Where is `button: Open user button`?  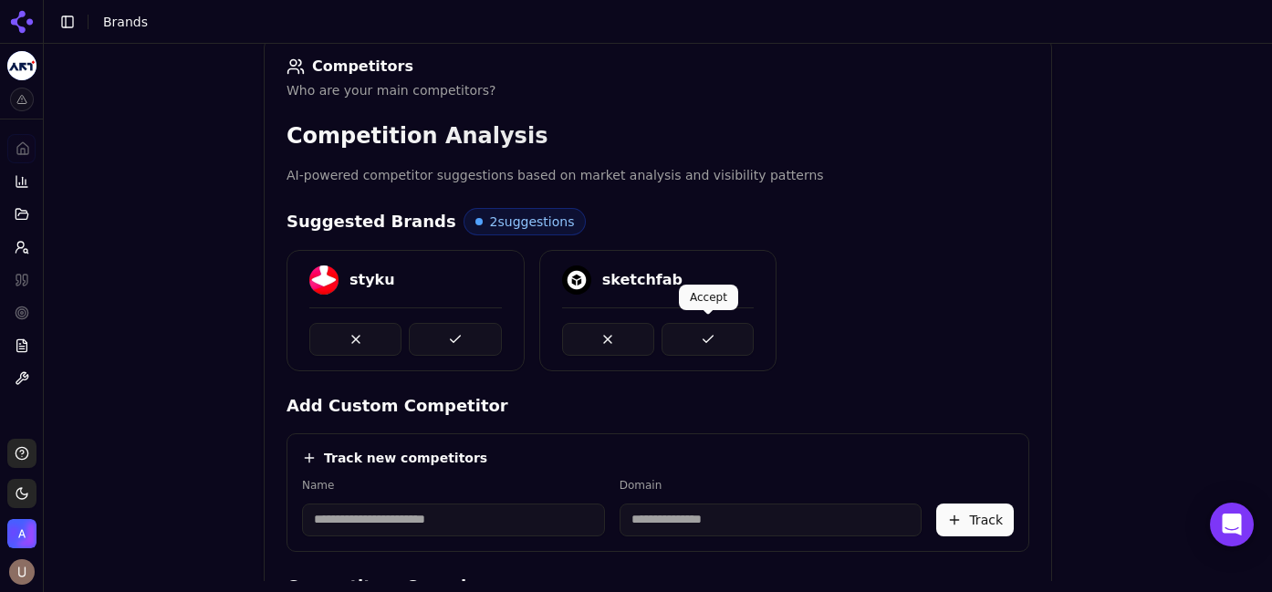 button: Open user button is located at coordinates (22, 572).